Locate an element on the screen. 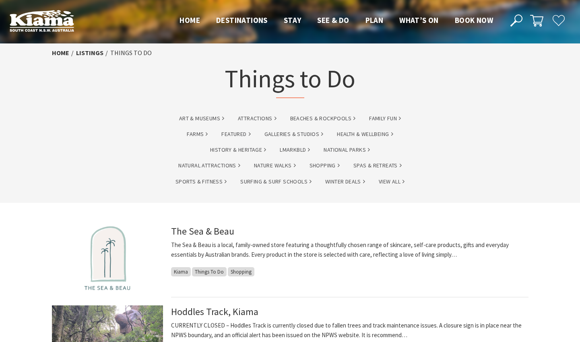 The image size is (580, 342). span: Things To Do is located at coordinates (209, 272).